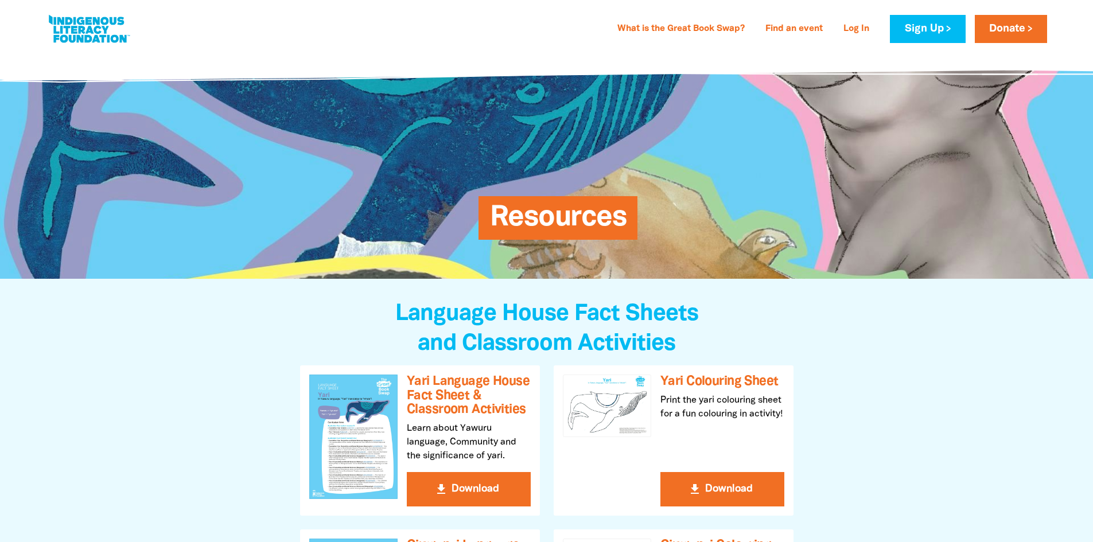 This screenshot has height=542, width=1093. What do you see at coordinates (928, 29) in the screenshot?
I see `a: Sign Up` at bounding box center [928, 29].